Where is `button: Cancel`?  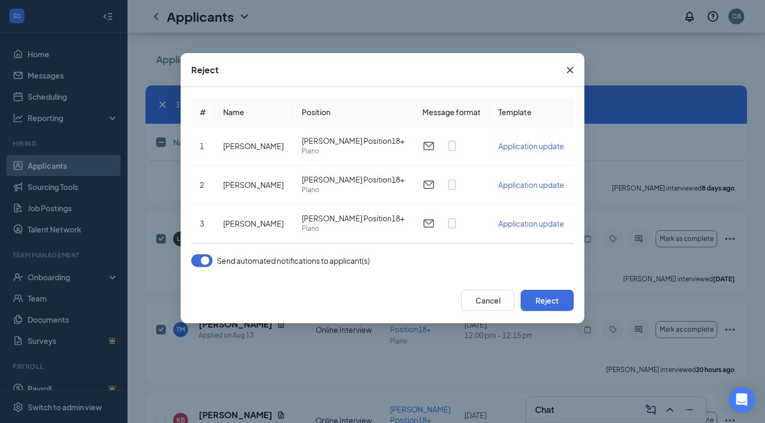 button: Cancel is located at coordinates (487, 301).